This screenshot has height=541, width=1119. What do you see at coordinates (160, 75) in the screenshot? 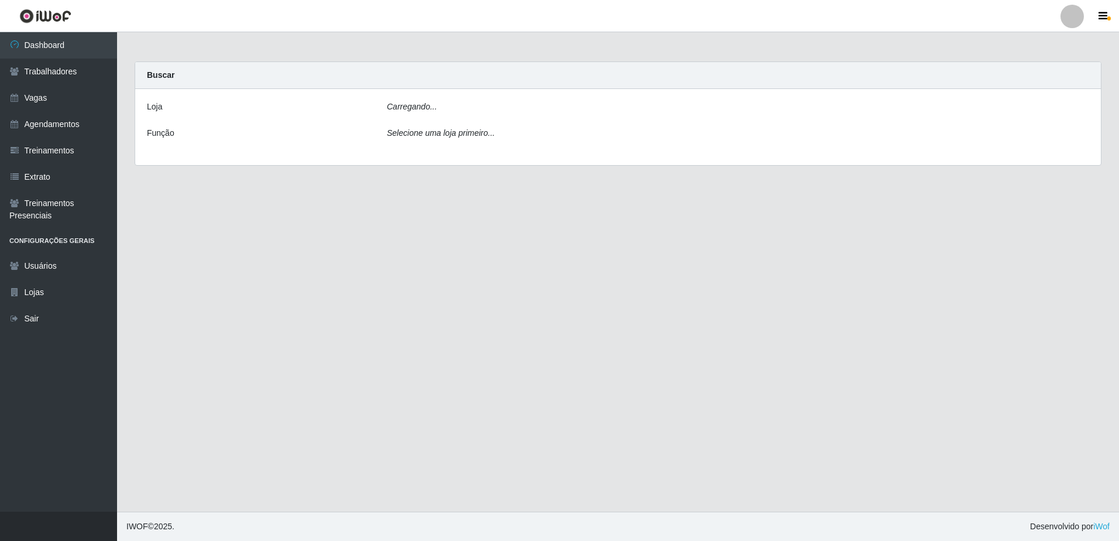
I see `strong: Buscar` at bounding box center [160, 75].